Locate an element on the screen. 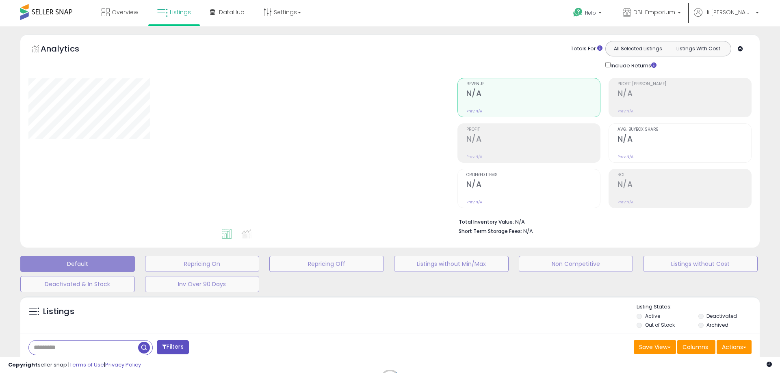 Image resolution: width=780 pixels, height=373 pixels. b: Total Inventory Value: is located at coordinates (486, 222).